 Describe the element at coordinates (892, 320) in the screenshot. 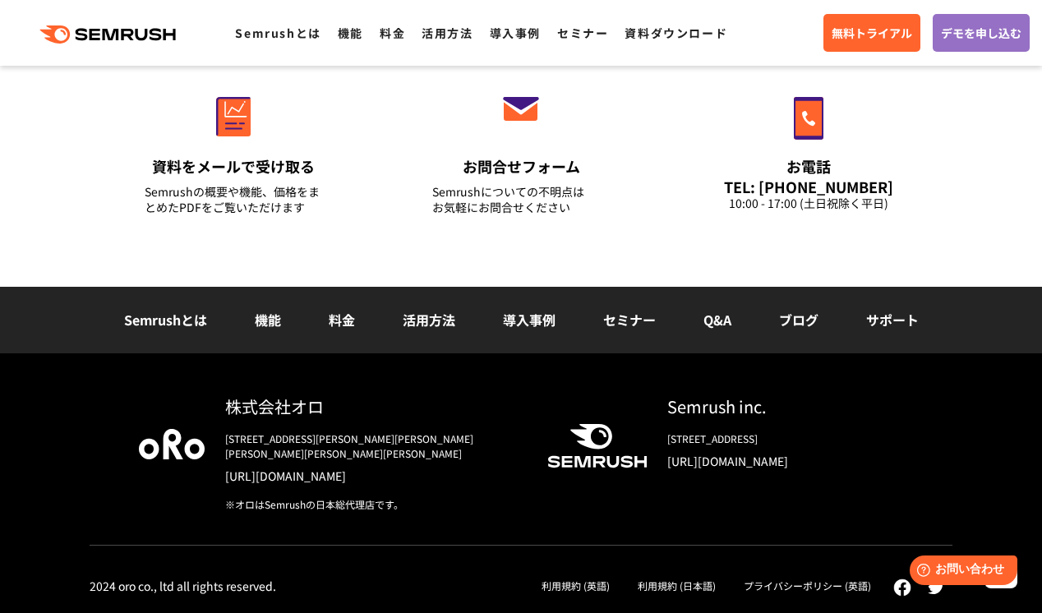

I see `a: サポート` at that location.